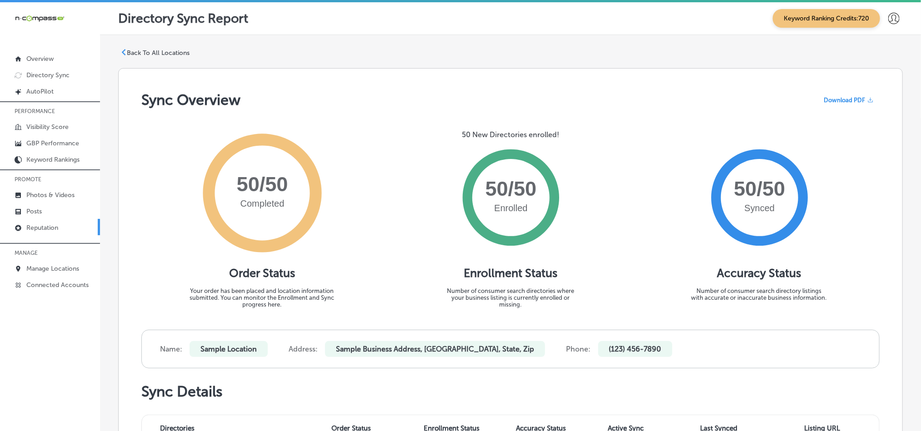 The height and width of the screenshot is (431, 921). I want to click on p: Manage Locations, so click(53, 269).